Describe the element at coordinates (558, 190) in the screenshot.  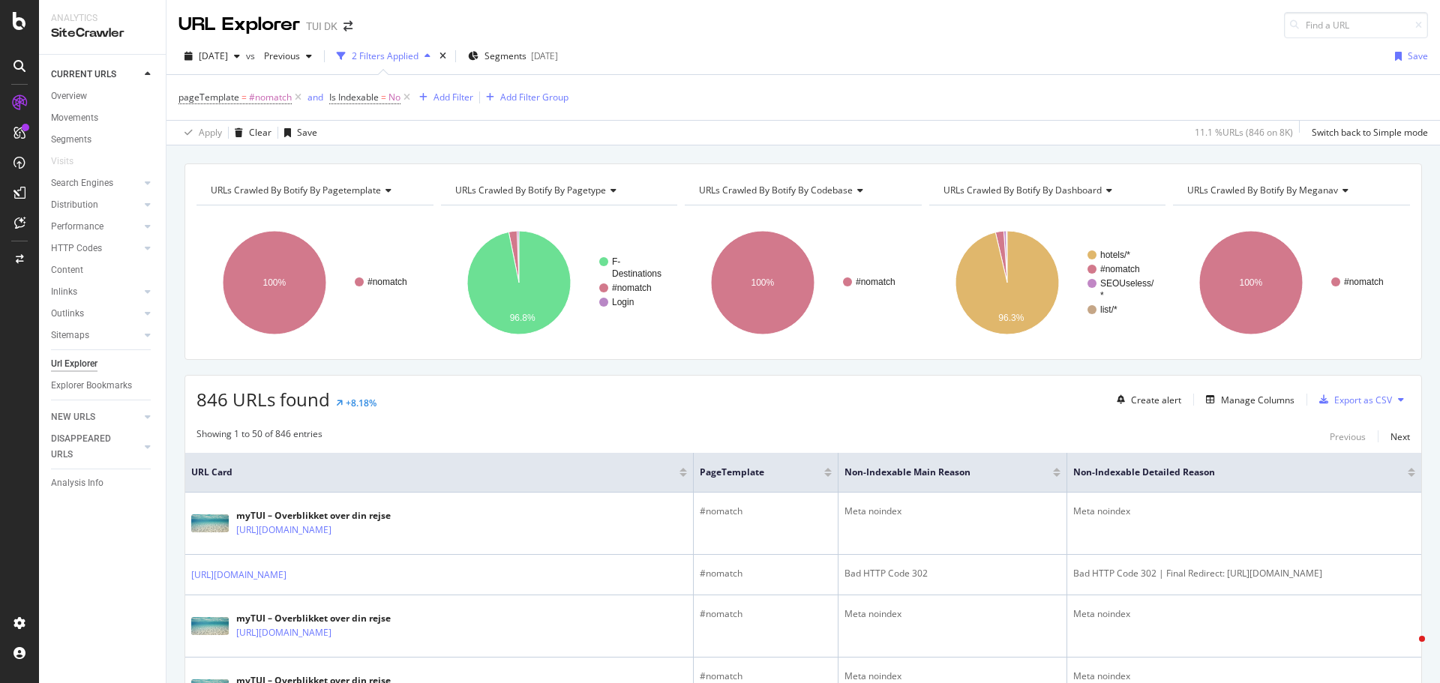
I see `h4: URLs Crawled By Botify By pagetype` at that location.